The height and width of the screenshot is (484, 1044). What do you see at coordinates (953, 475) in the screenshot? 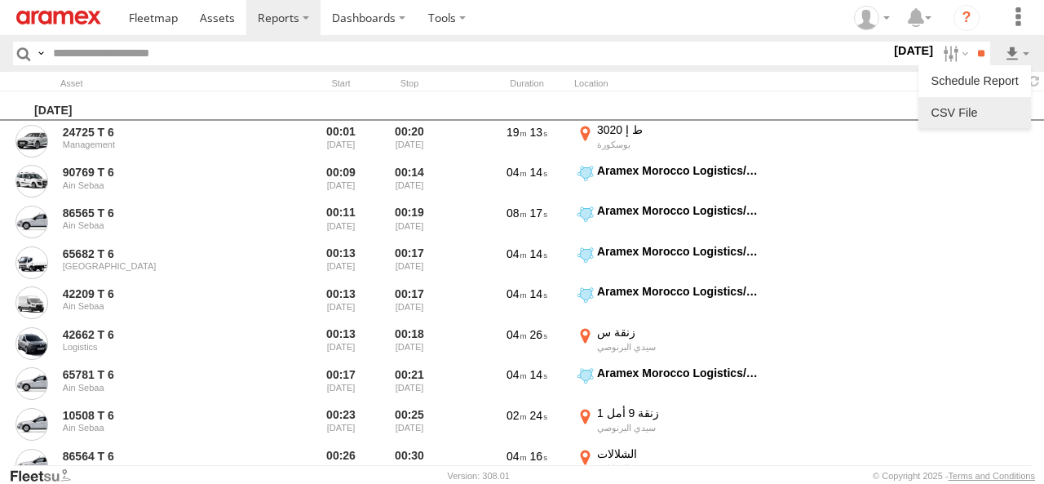
I see `div: © Copyright 2025 -` at bounding box center [953, 475].